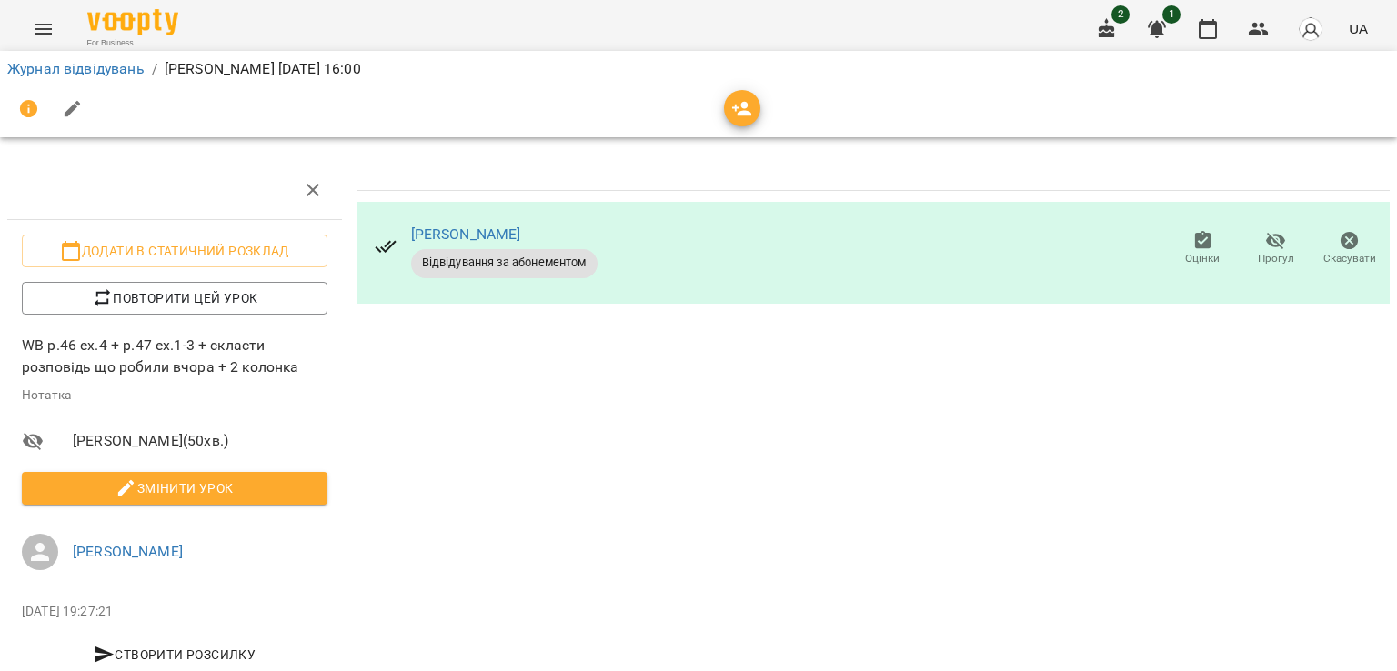 The width and height of the screenshot is (1397, 671). What do you see at coordinates (44, 29) in the screenshot?
I see `button: Menu` at bounding box center [44, 29].